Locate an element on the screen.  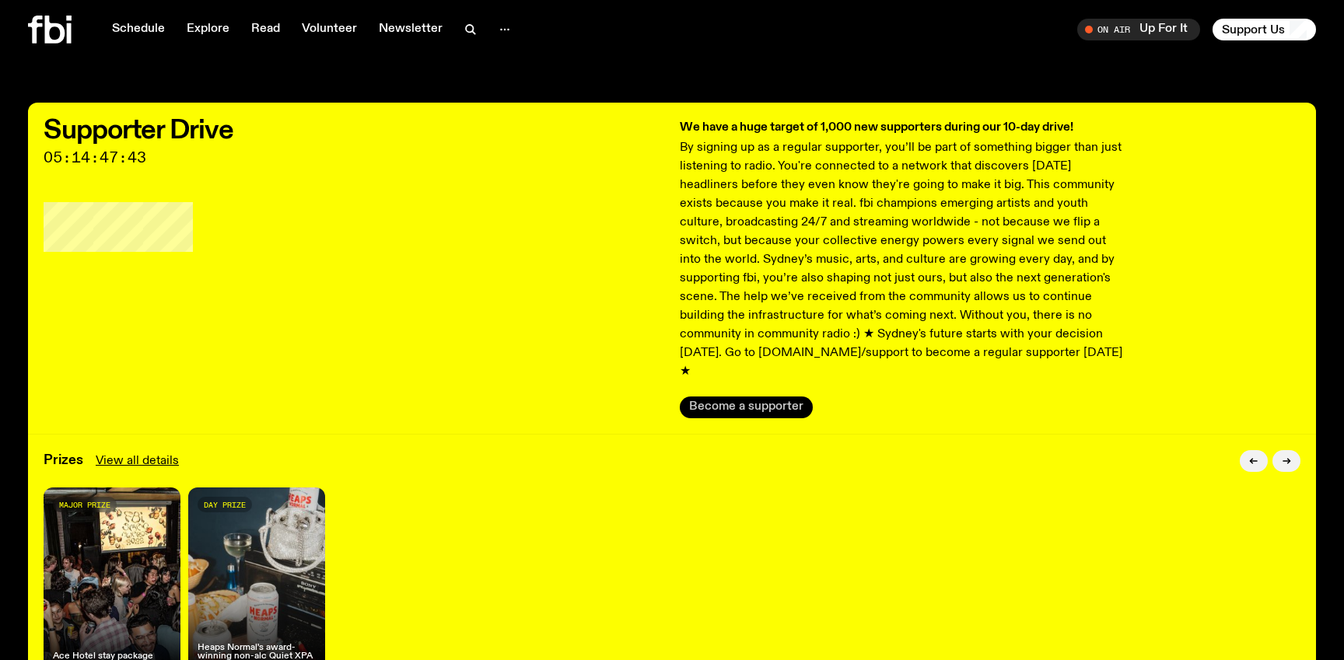
h3: Prizes is located at coordinates (63, 460).